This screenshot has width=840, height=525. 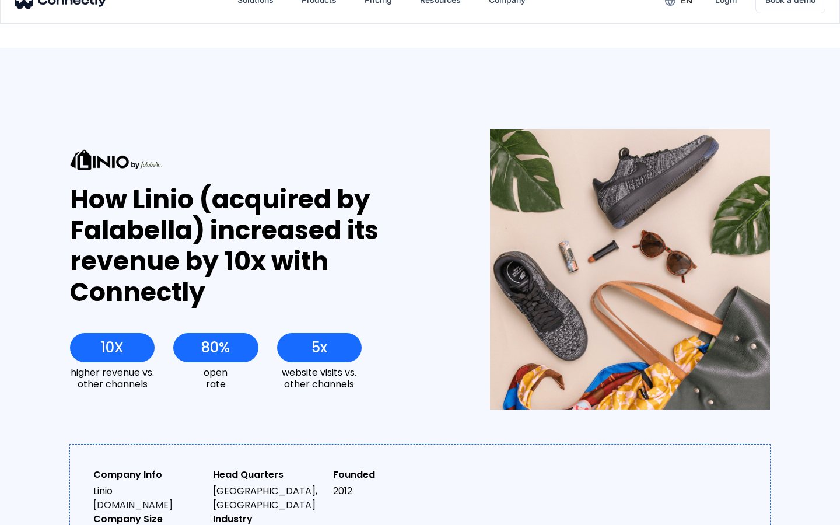 I want to click on div: 5x, so click(x=319, y=348).